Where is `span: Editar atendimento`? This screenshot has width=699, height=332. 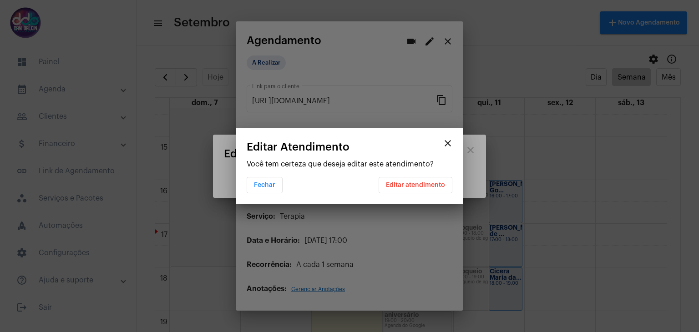 span: Editar atendimento is located at coordinates (416, 185).